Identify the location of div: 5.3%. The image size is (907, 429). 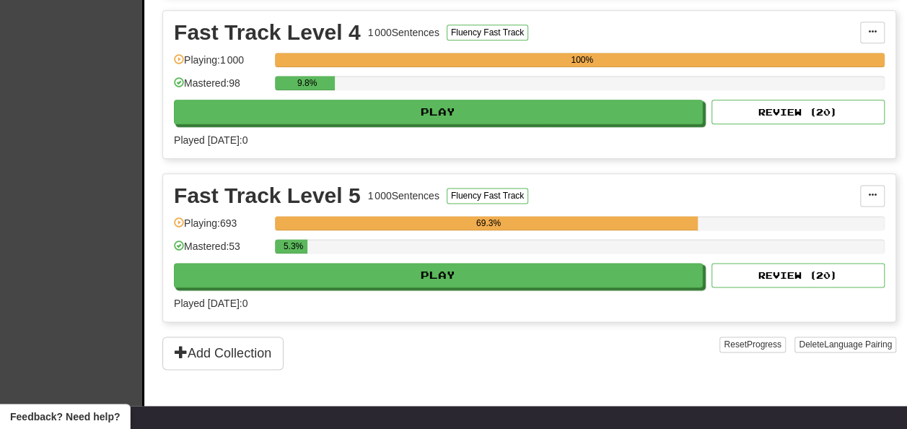
(293, 246).